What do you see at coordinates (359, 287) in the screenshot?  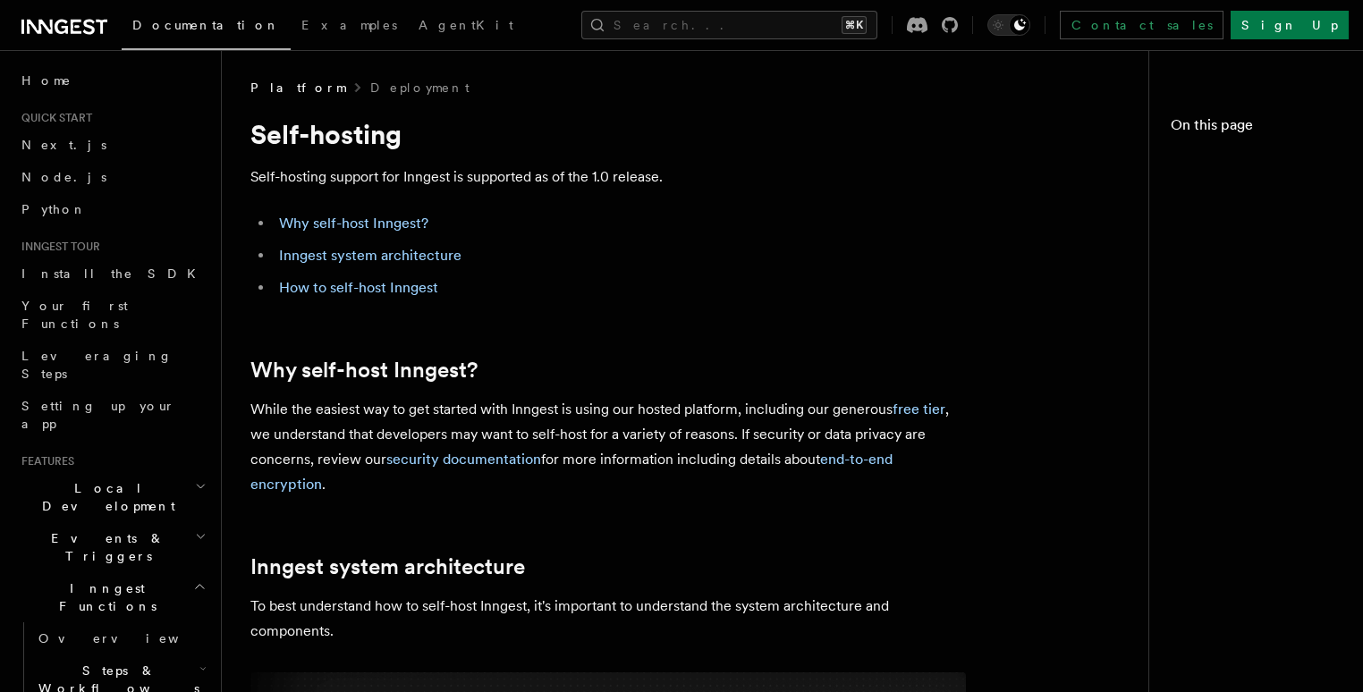 I see `a: How to self-host Inngest` at bounding box center [359, 287].